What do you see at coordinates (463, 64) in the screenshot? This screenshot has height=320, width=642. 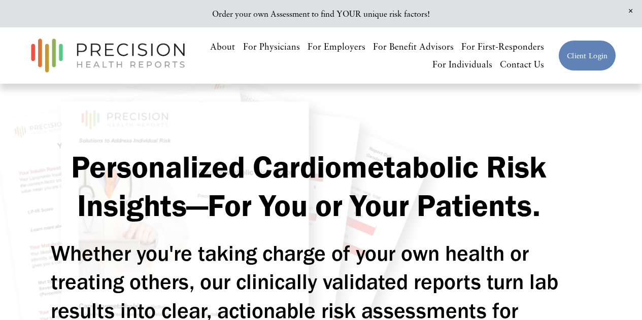 I see `a: For Individuals` at bounding box center [463, 64].